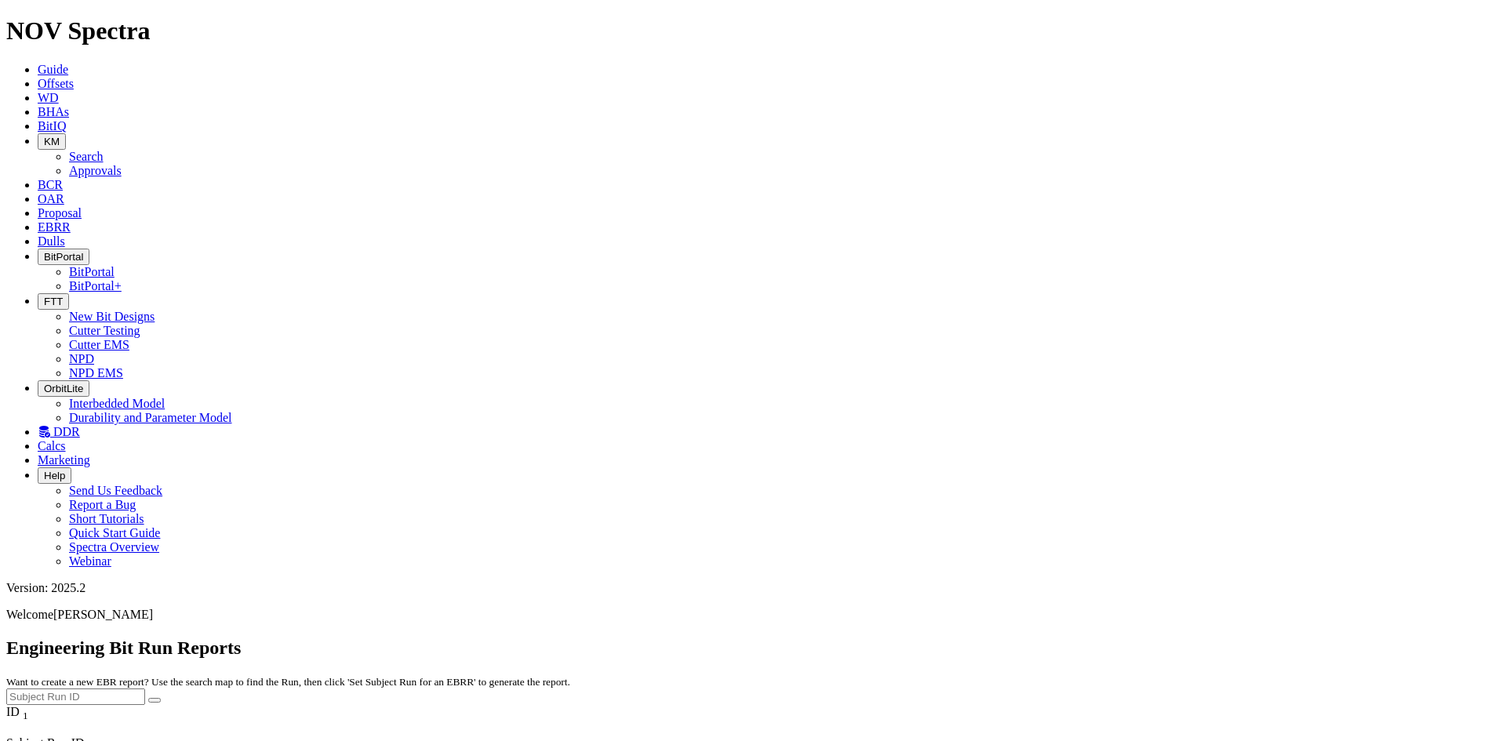 The width and height of the screenshot is (1506, 741). I want to click on div: Sort None, so click(67, 721).